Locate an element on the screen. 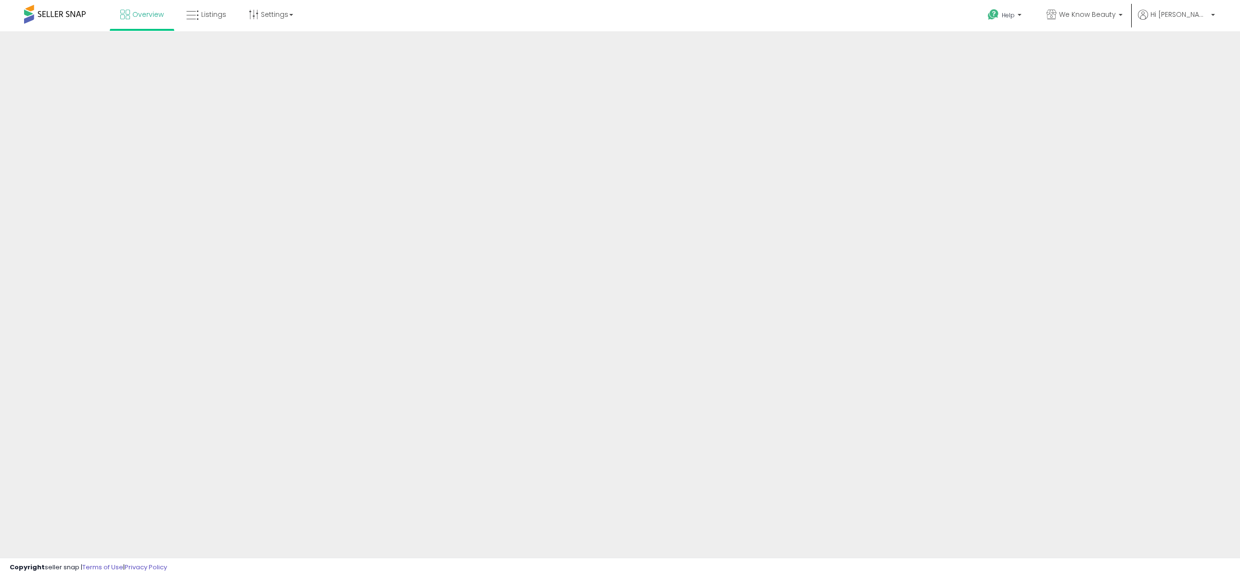 The image size is (1240, 577). span: Listings is located at coordinates (214, 14).